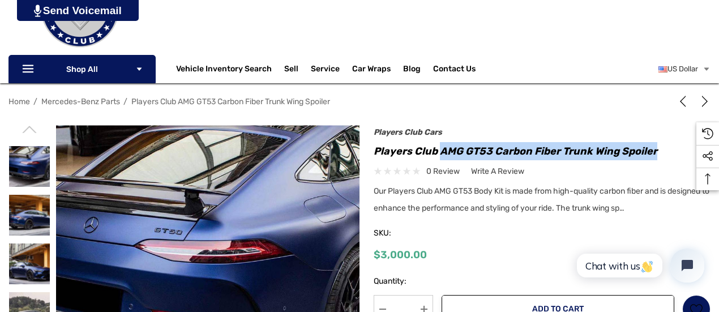  I want to click on a: Previous, so click(685, 101).